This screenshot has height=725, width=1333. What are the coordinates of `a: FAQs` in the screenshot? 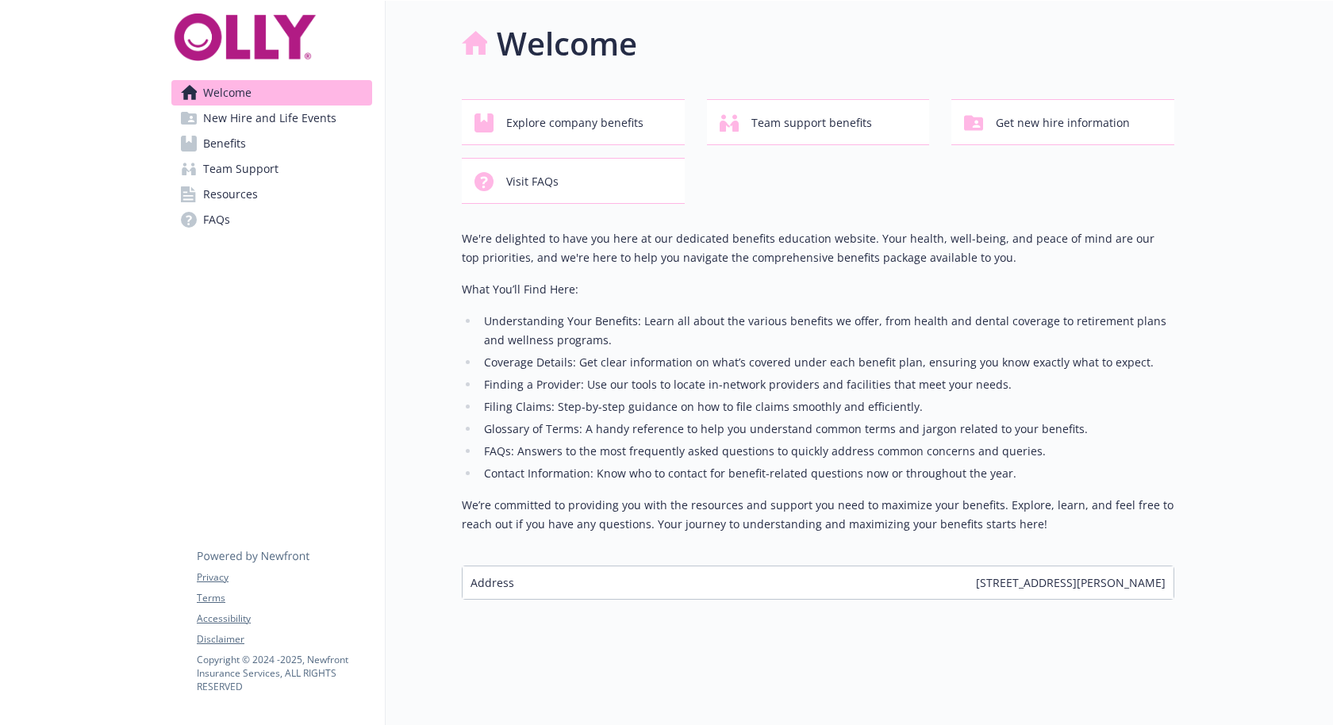 It's located at (271, 220).